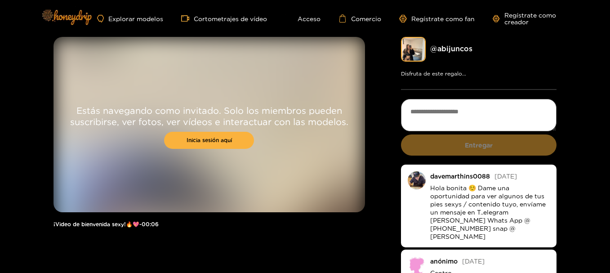  Describe the element at coordinates (530, 18) in the screenshot. I see `font: Regístrate como creador` at that location.